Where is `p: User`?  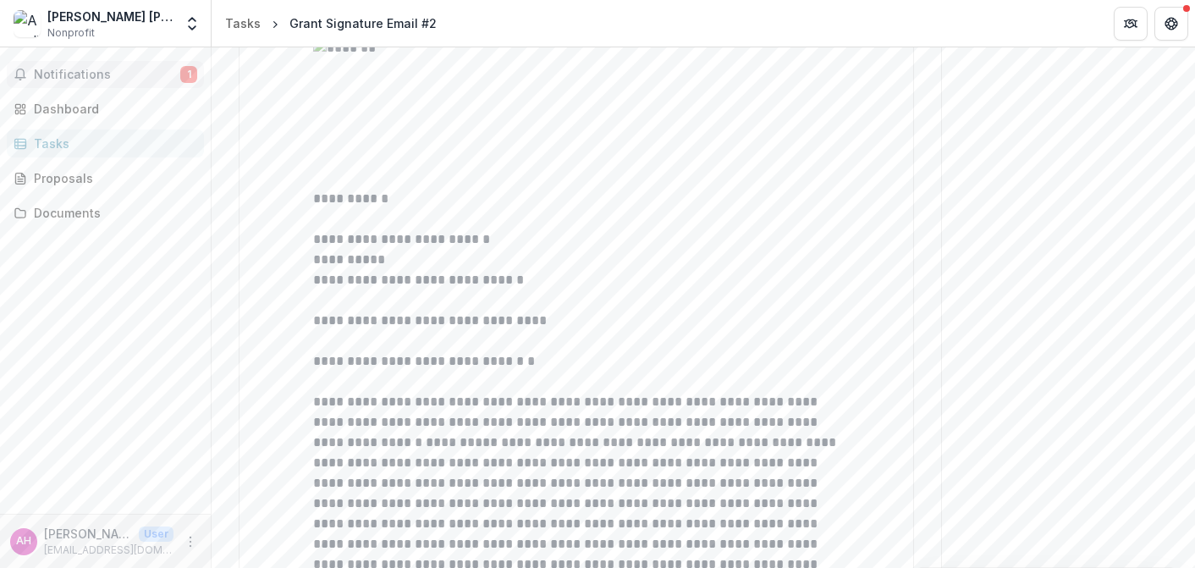 p: User is located at coordinates (156, 534).